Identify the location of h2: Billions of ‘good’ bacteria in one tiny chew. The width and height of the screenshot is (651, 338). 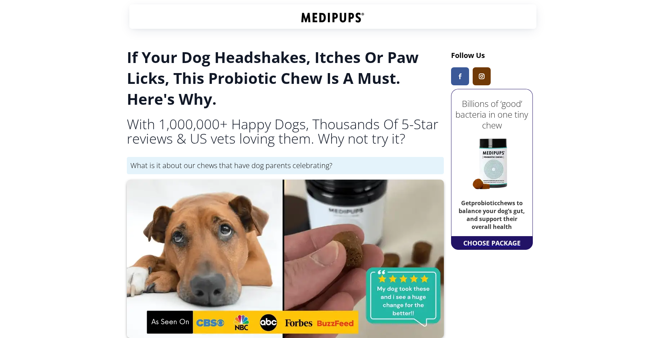
(492, 115).